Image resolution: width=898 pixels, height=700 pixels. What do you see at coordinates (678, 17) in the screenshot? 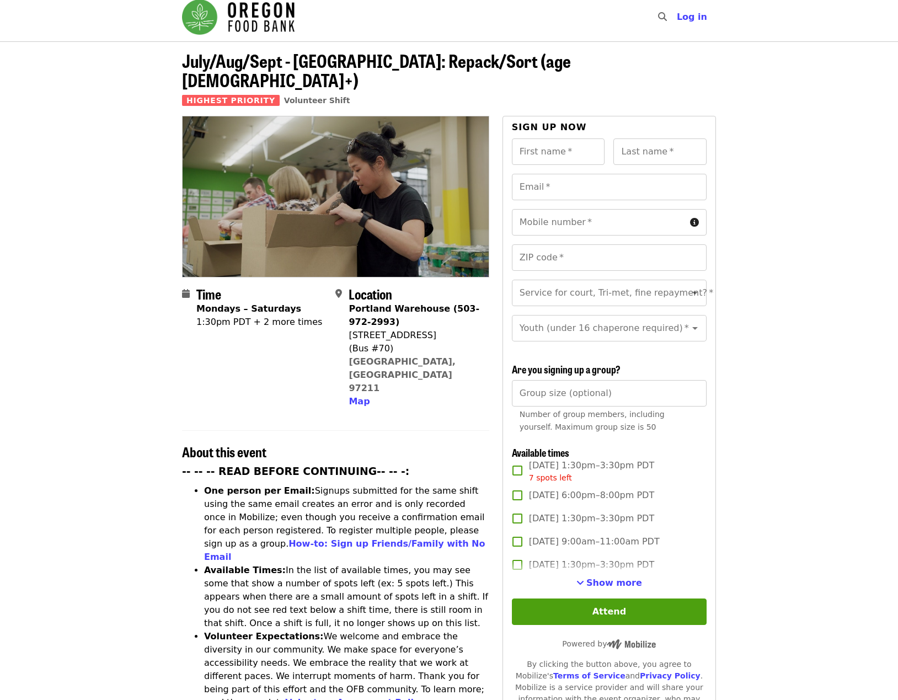
I see `input: Search` at bounding box center [678, 17].